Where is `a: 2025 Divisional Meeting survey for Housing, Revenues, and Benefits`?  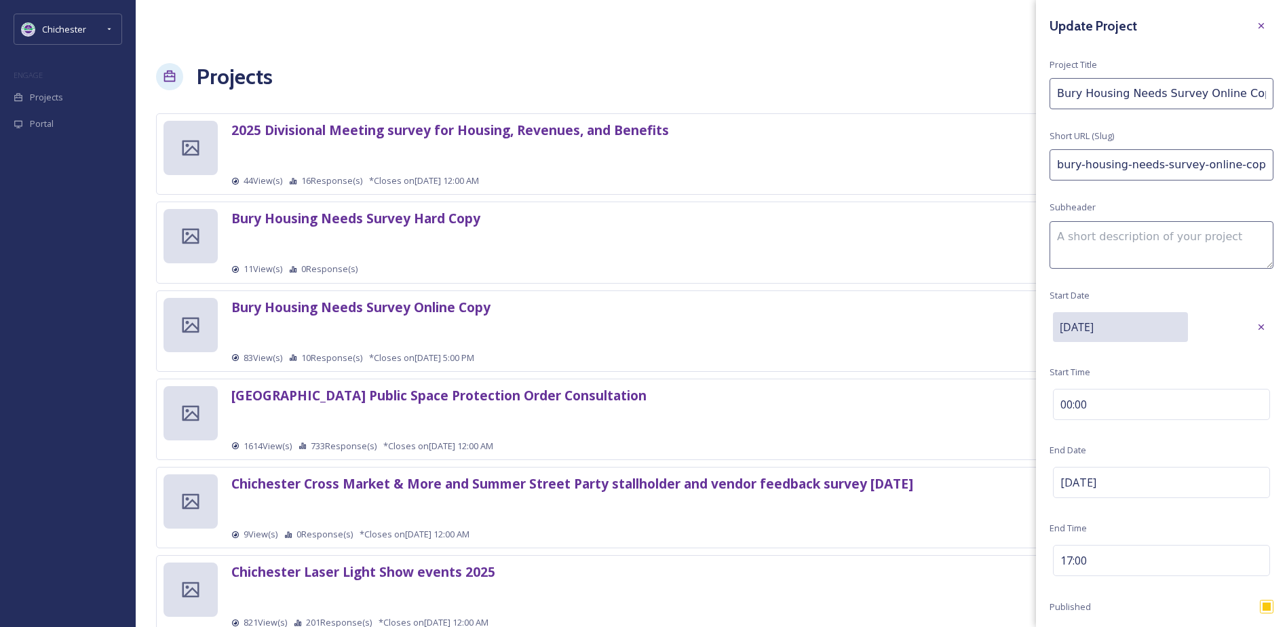 a: 2025 Divisional Meeting survey for Housing, Revenues, and Benefits is located at coordinates (450, 131).